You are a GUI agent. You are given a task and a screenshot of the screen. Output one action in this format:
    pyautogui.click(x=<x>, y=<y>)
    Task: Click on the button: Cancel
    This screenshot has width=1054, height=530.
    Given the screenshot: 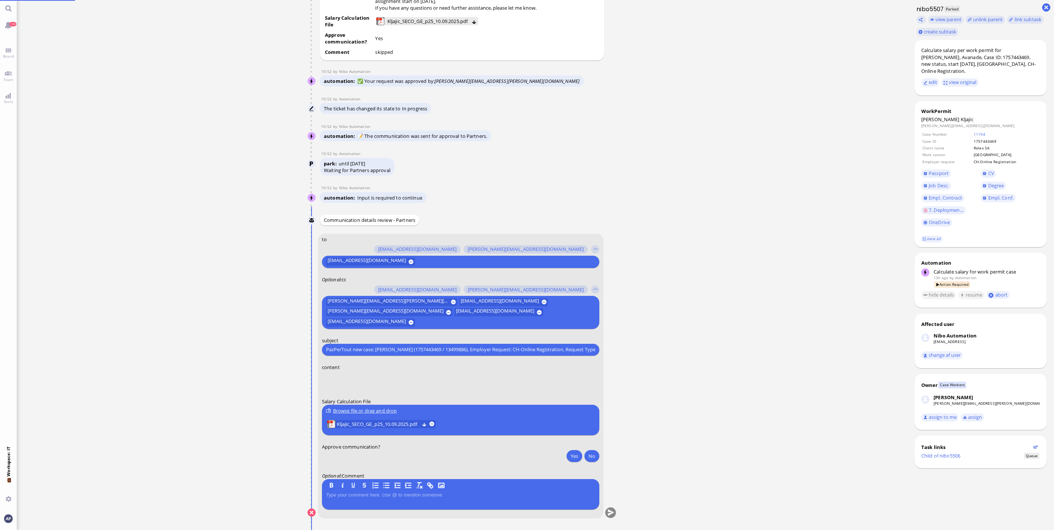 What is the action you would take?
    pyautogui.click(x=312, y=513)
    